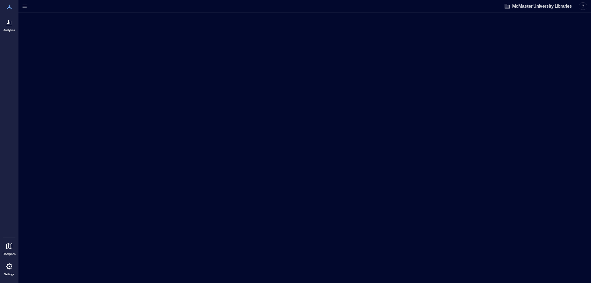  Describe the element at coordinates (9, 30) in the screenshot. I see `p: Analytics` at that location.